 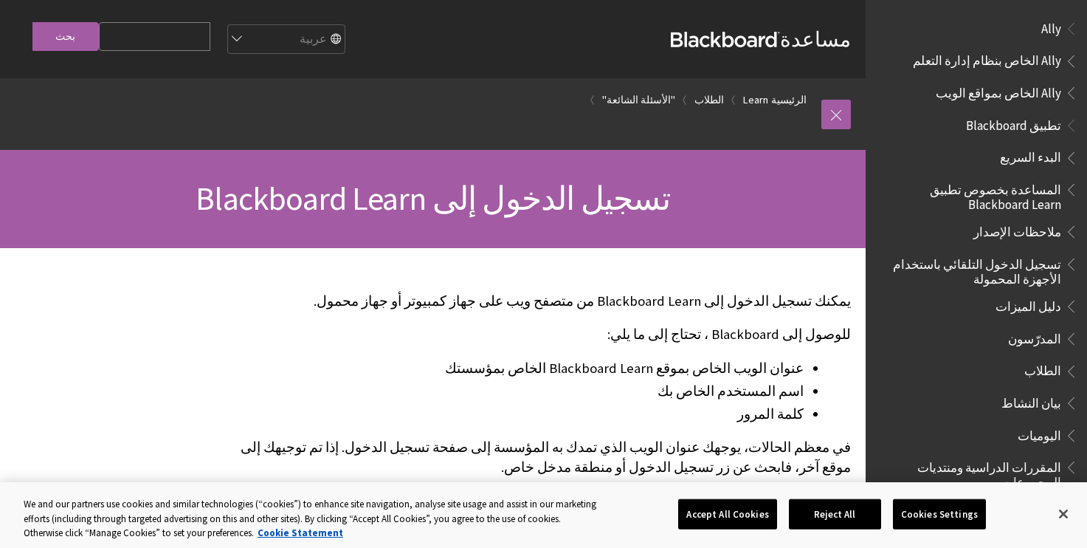 I want to click on button: Close, so click(x=1063, y=514).